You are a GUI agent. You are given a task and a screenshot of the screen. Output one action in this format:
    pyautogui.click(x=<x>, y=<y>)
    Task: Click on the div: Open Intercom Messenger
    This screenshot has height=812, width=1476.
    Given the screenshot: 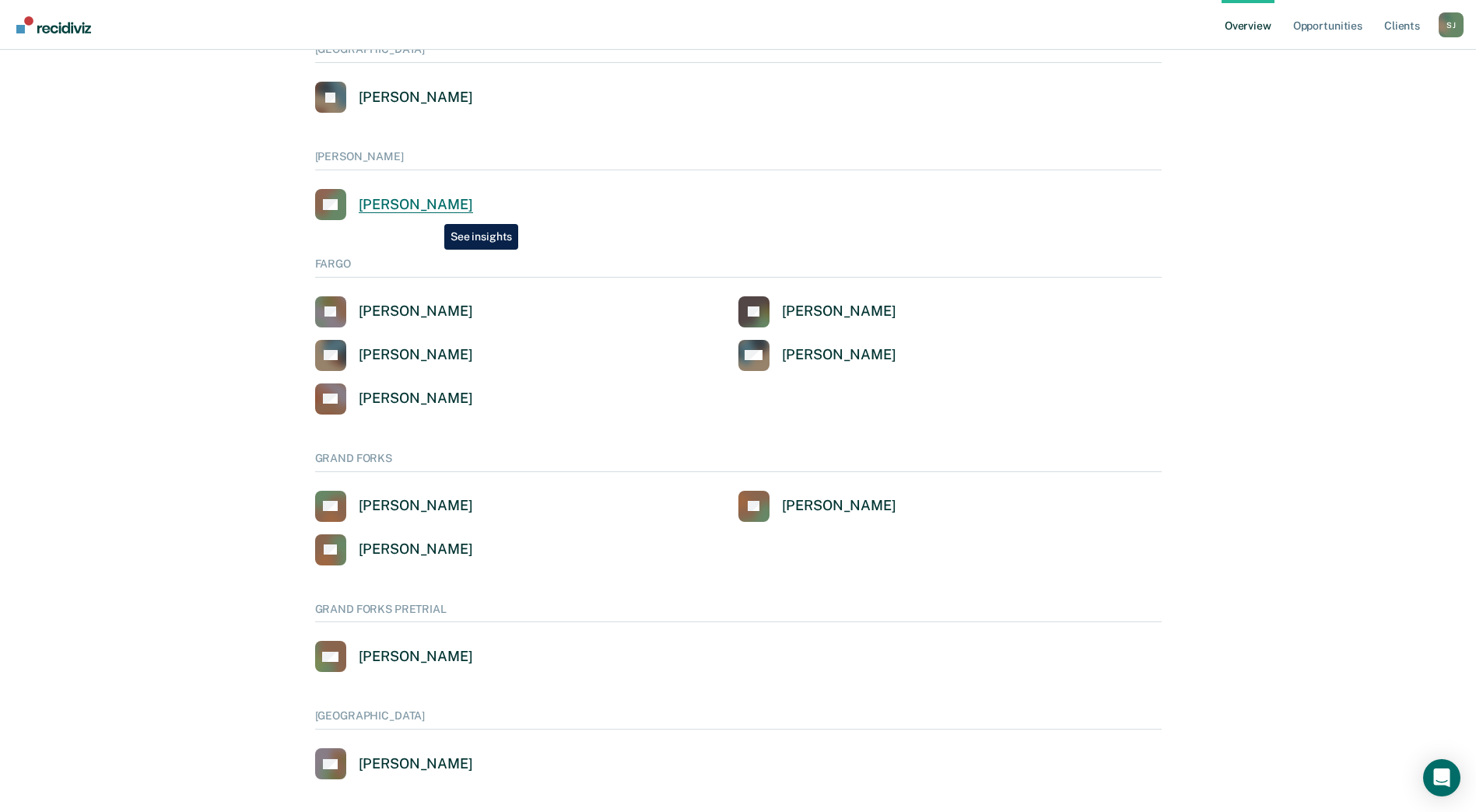 What is the action you would take?
    pyautogui.click(x=1442, y=778)
    